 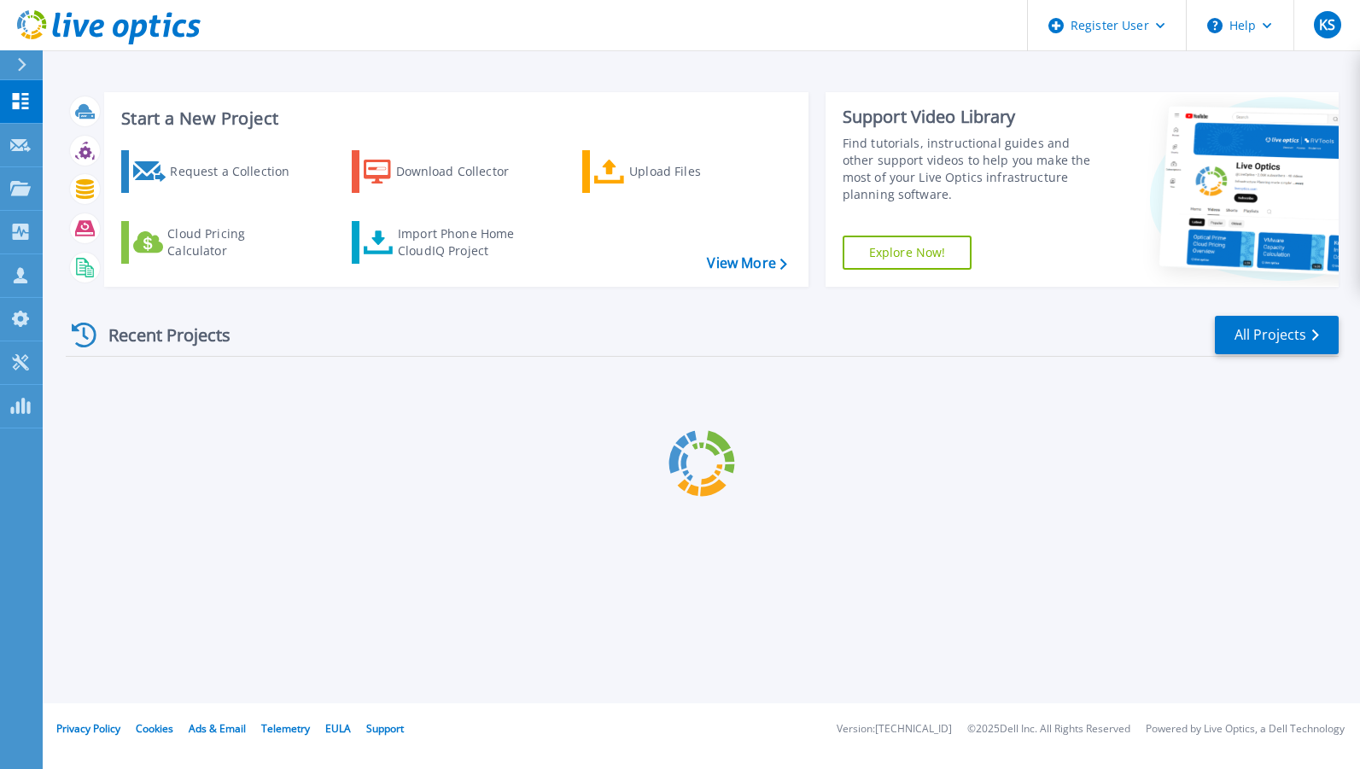 I want to click on div: Import Phone Home CloudIQ Project, so click(x=464, y=242).